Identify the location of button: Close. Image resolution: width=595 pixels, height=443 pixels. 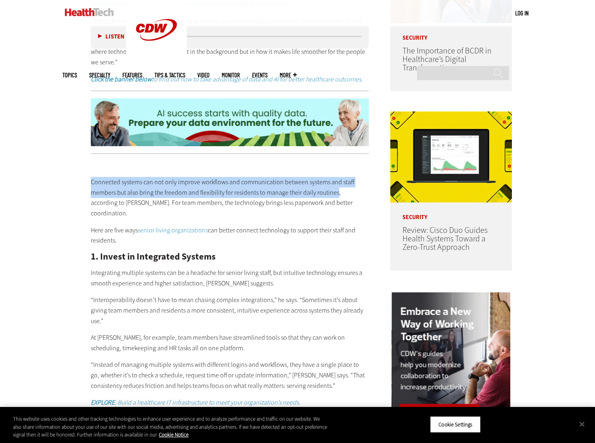
(582, 424).